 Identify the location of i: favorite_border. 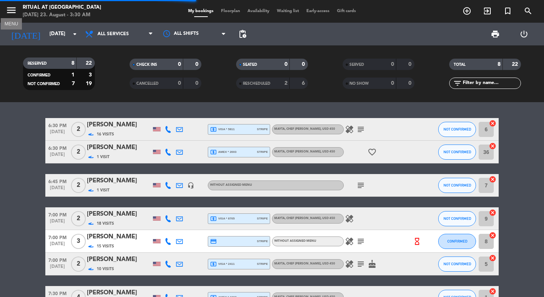
(372, 152).